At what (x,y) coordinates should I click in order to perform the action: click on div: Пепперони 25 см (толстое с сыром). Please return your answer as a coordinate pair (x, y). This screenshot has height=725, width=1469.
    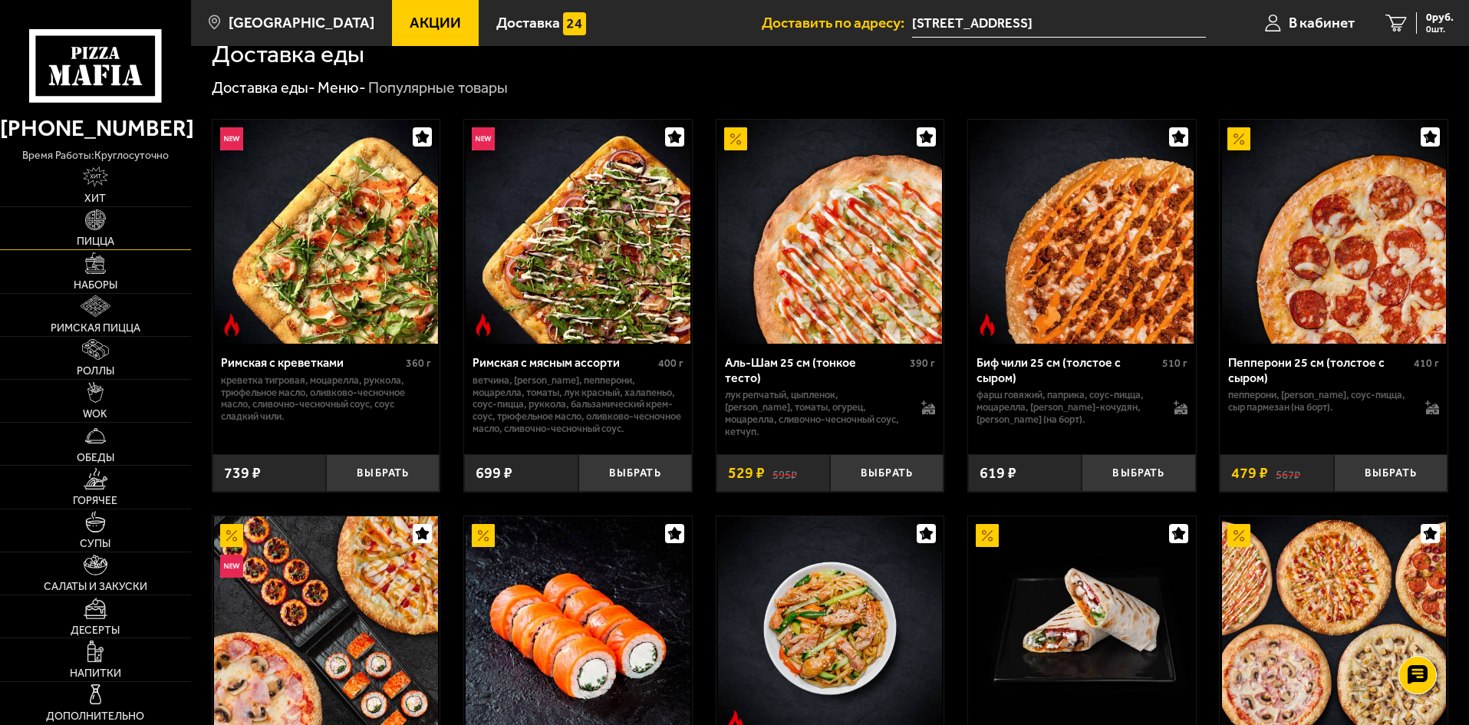
    Looking at the image, I should click on (1318, 370).